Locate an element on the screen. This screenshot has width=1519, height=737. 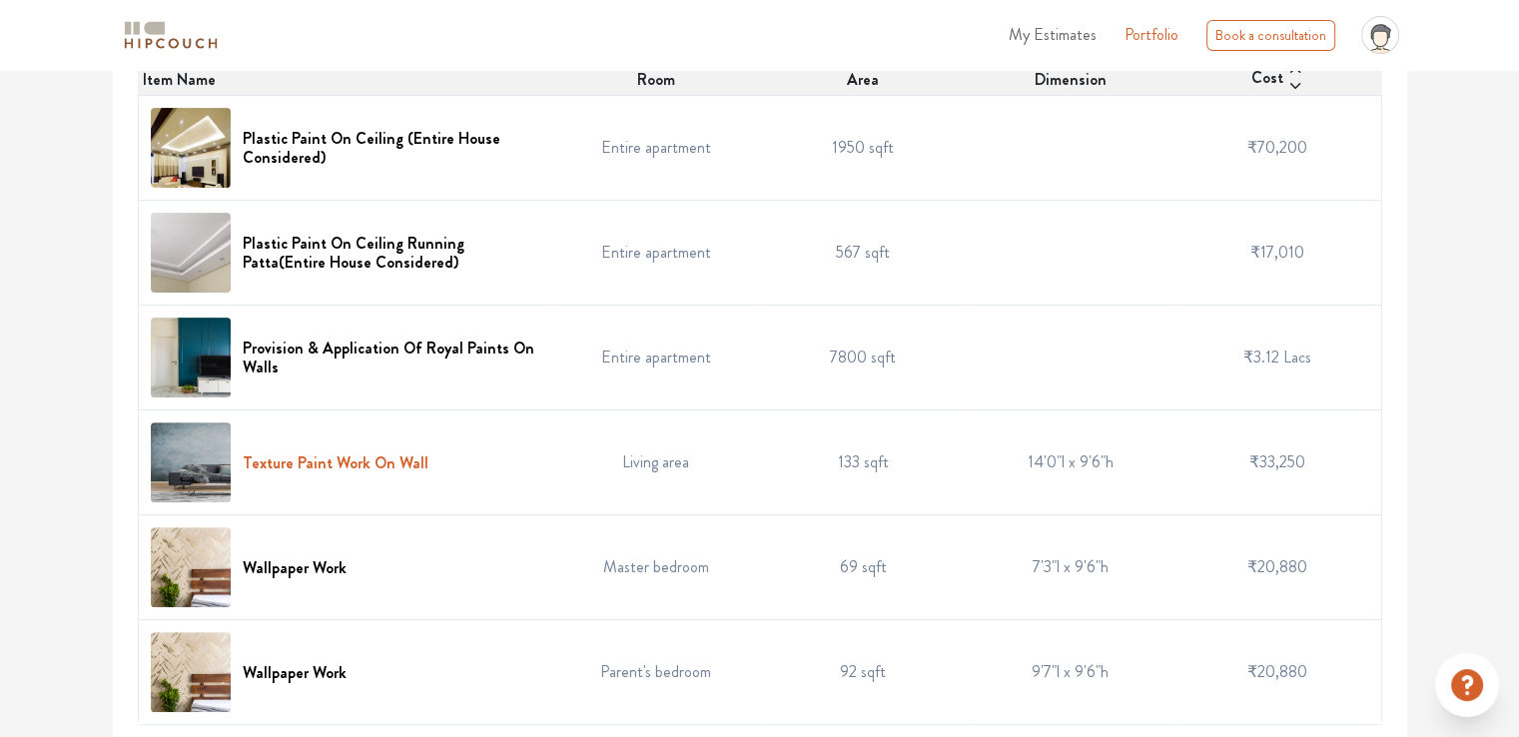
span: Area is located at coordinates (863, 80).